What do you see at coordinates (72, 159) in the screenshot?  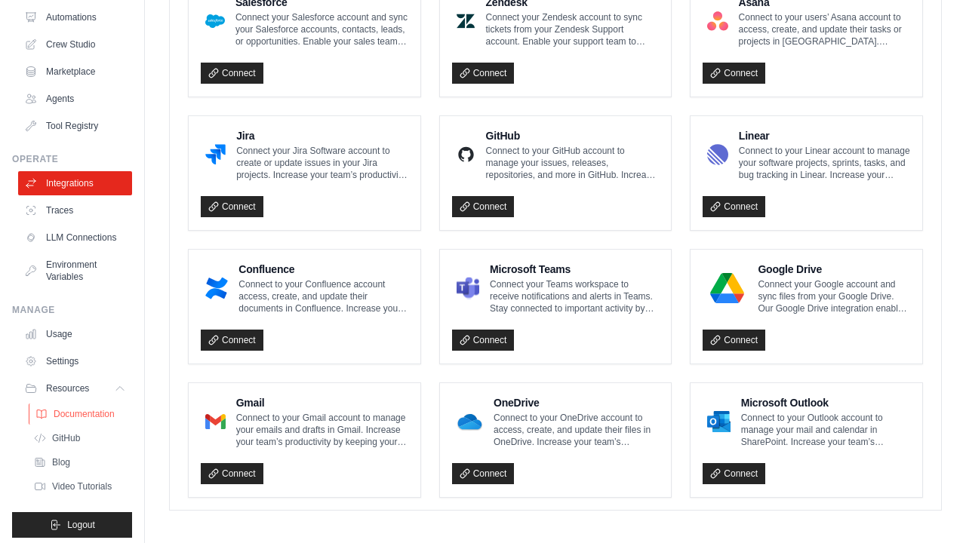 I see `div: Operate` at bounding box center [72, 159].